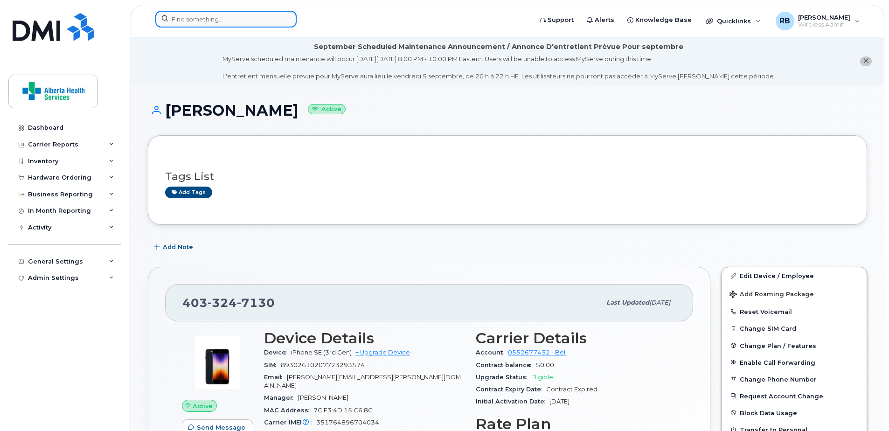 The height and width of the screenshot is (431, 889). Describe the element at coordinates (290, 422) in the screenshot. I see `span: Carrier IMEI` at that location.